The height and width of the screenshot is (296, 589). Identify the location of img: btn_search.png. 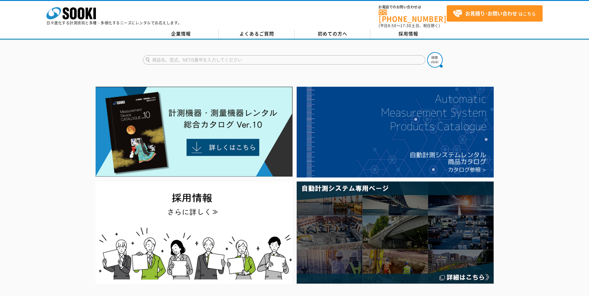
(435, 60).